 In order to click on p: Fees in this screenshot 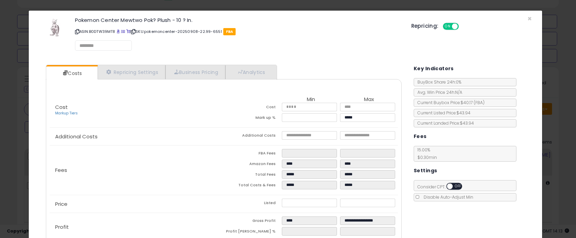, I will do `click(137, 170)`.